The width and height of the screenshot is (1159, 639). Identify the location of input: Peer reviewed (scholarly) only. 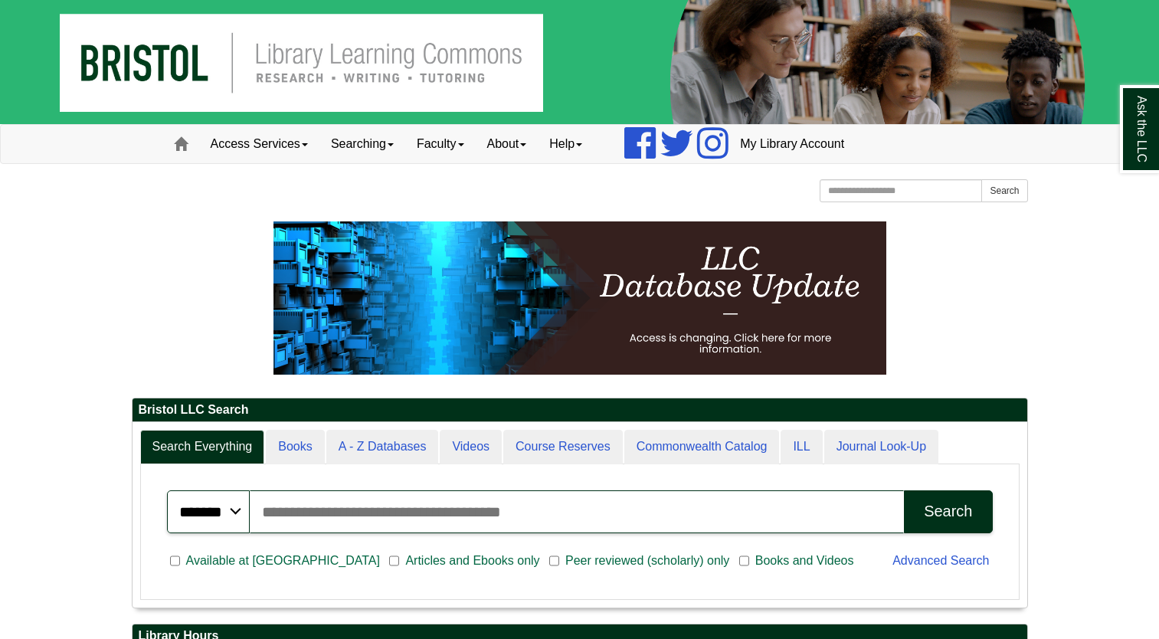
(554, 561).